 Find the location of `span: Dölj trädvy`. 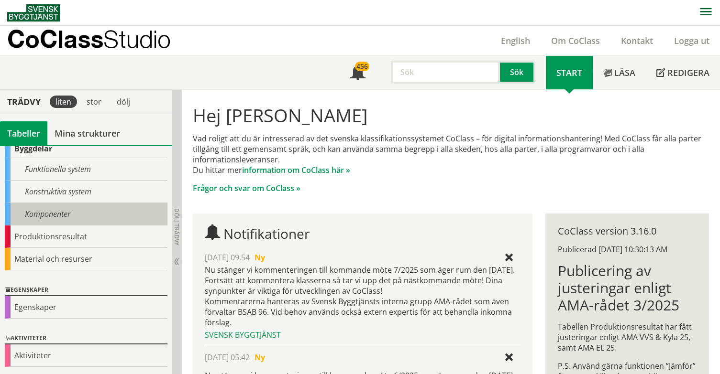

span: Dölj trädvy is located at coordinates (176, 227).